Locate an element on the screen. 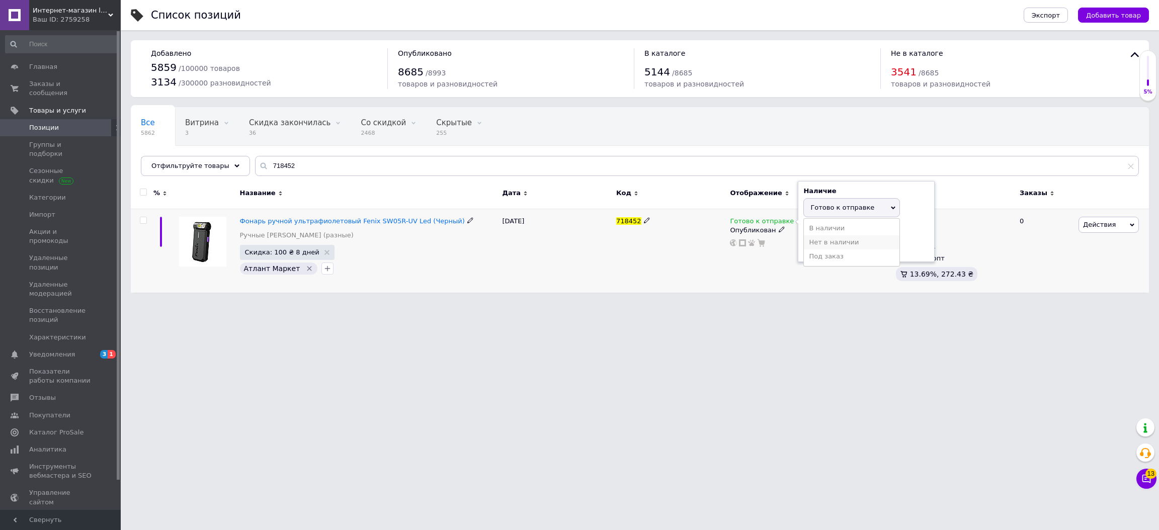 Image resolution: width=1159 pixels, height=530 pixels. span: Сезонные скидки is located at coordinates (61, 176).